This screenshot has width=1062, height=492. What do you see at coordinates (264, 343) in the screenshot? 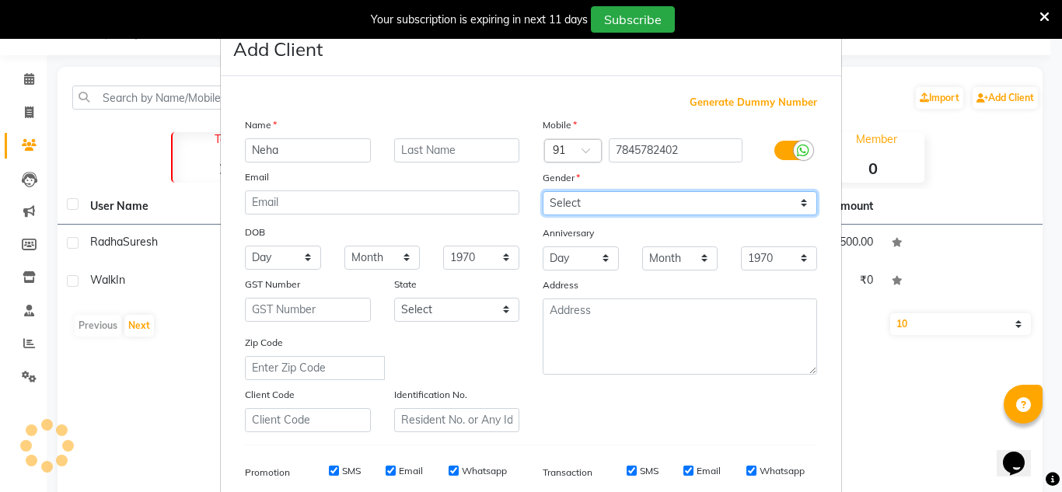
I see `label: Zip Code` at bounding box center [264, 343].